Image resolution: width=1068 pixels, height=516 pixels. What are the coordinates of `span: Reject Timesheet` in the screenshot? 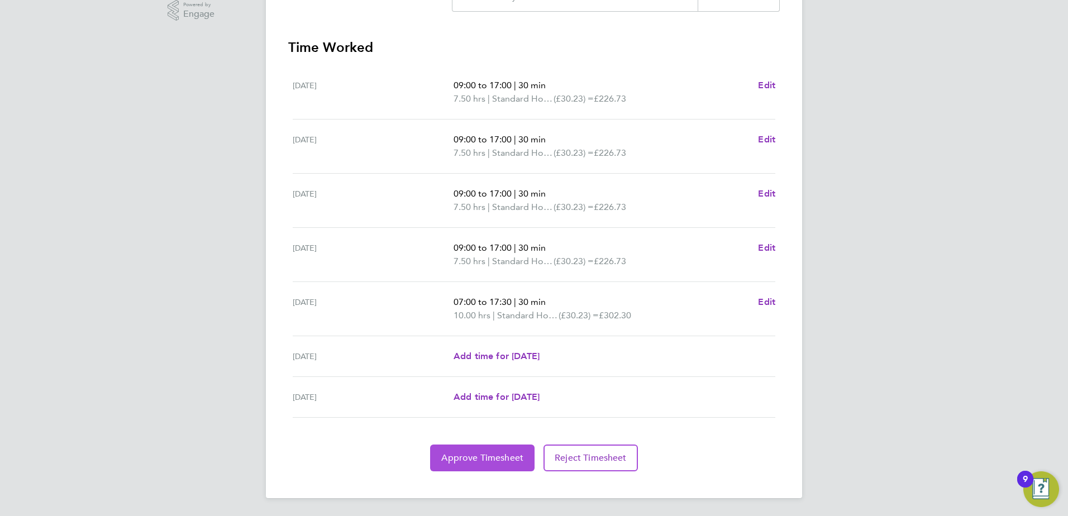 It's located at (590, 458).